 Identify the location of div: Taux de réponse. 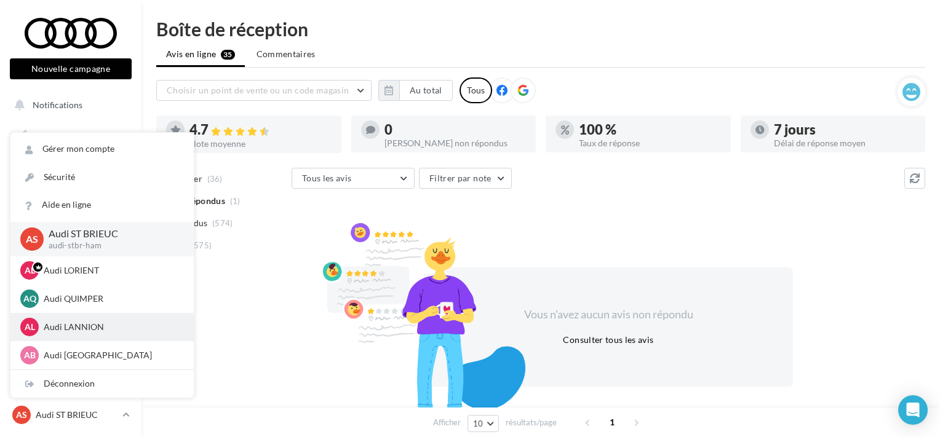
(649, 143).